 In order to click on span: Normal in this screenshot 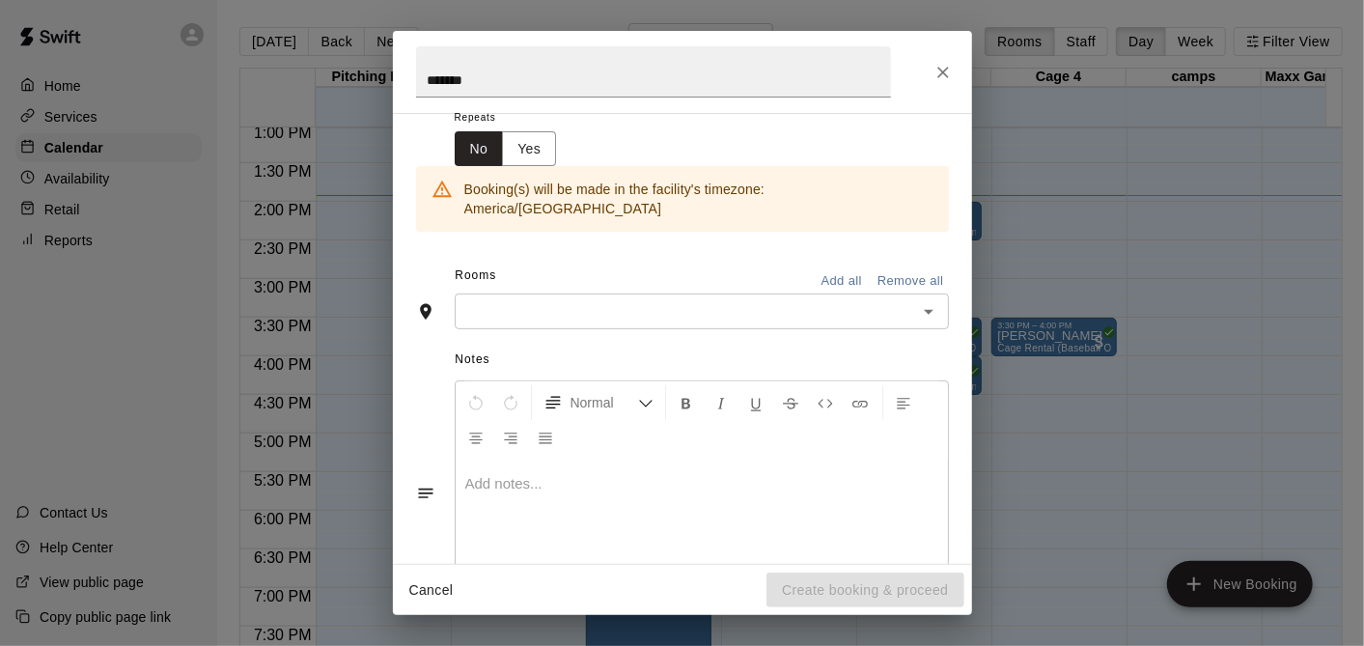, I will do `click(604, 402)`.